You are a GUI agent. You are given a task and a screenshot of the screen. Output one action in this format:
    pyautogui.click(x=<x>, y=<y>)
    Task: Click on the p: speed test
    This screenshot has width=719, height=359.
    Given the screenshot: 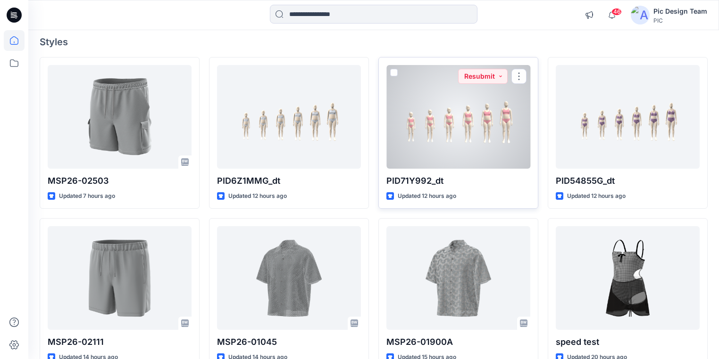 What is the action you would take?
    pyautogui.click(x=627, y=342)
    